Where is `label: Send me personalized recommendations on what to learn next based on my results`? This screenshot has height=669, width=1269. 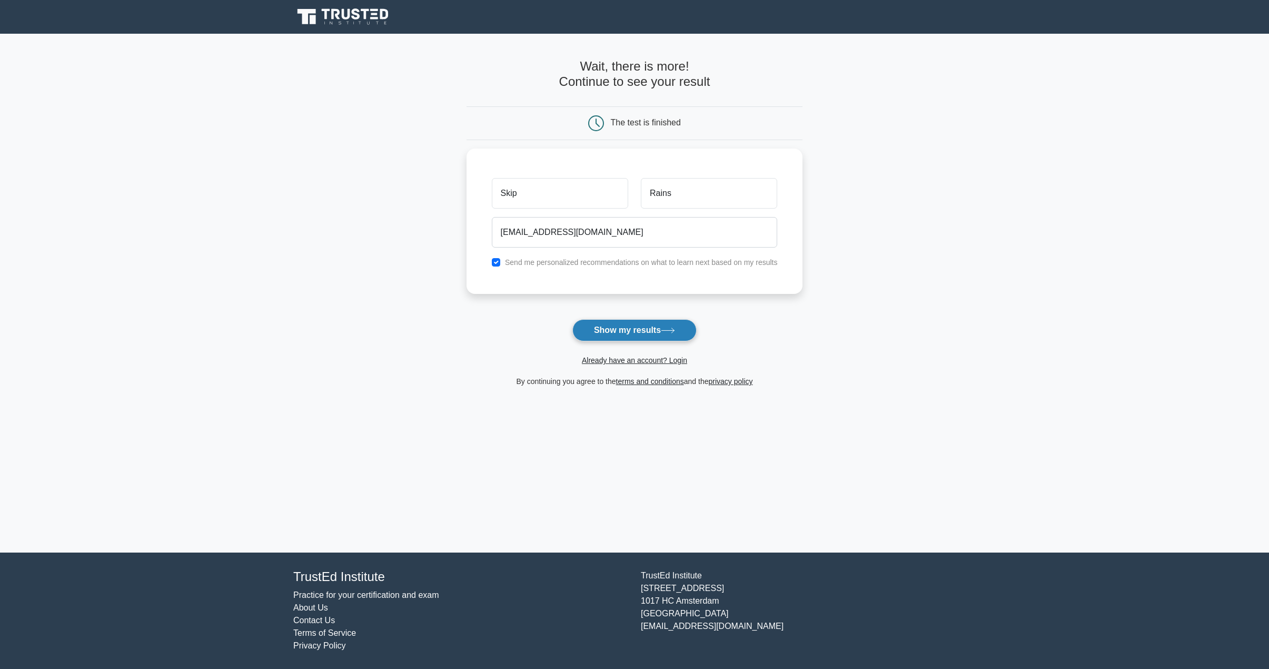 label: Send me personalized recommendations on what to learn next based on my results is located at coordinates (641, 262).